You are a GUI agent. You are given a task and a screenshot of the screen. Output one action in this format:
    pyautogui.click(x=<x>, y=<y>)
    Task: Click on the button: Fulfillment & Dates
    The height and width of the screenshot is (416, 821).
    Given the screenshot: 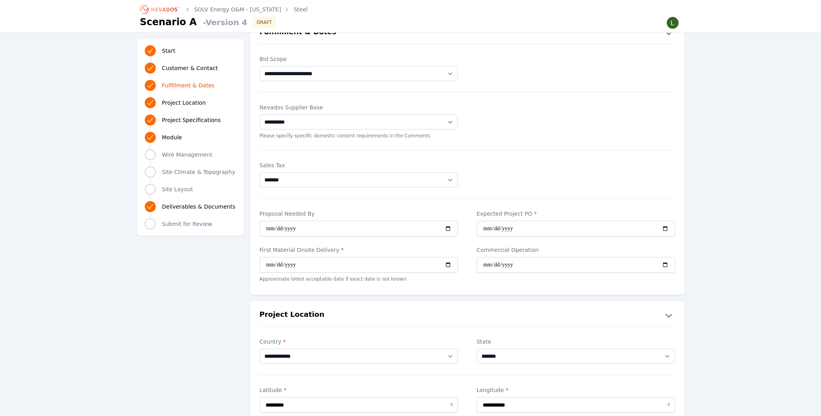 What is the action you would take?
    pyautogui.click(x=467, y=33)
    